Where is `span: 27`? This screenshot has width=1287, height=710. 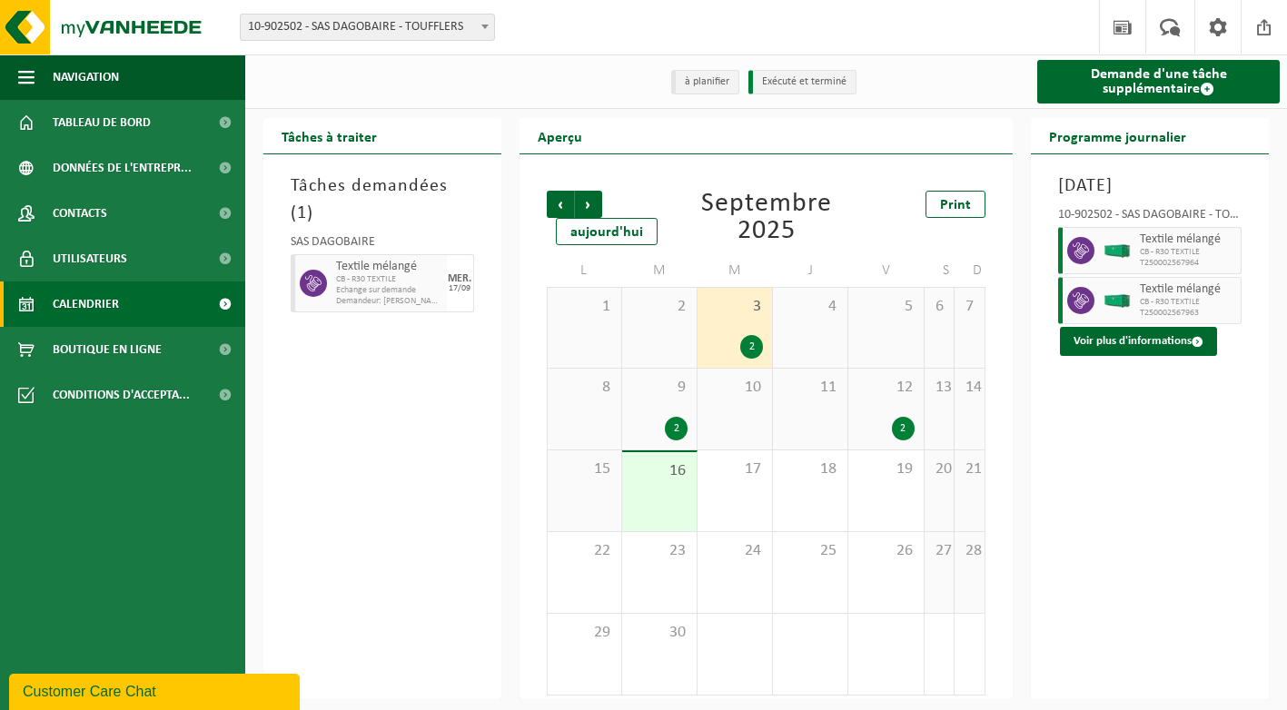
span: 27 is located at coordinates (939, 551).